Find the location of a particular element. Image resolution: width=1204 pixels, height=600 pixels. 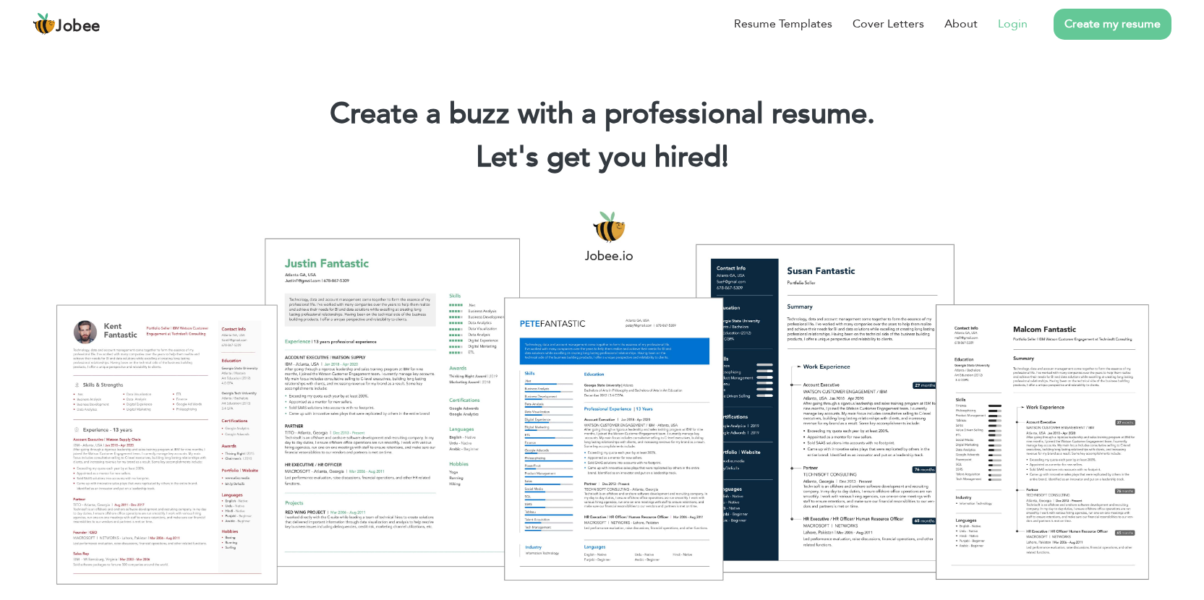

a: About is located at coordinates (961, 24).